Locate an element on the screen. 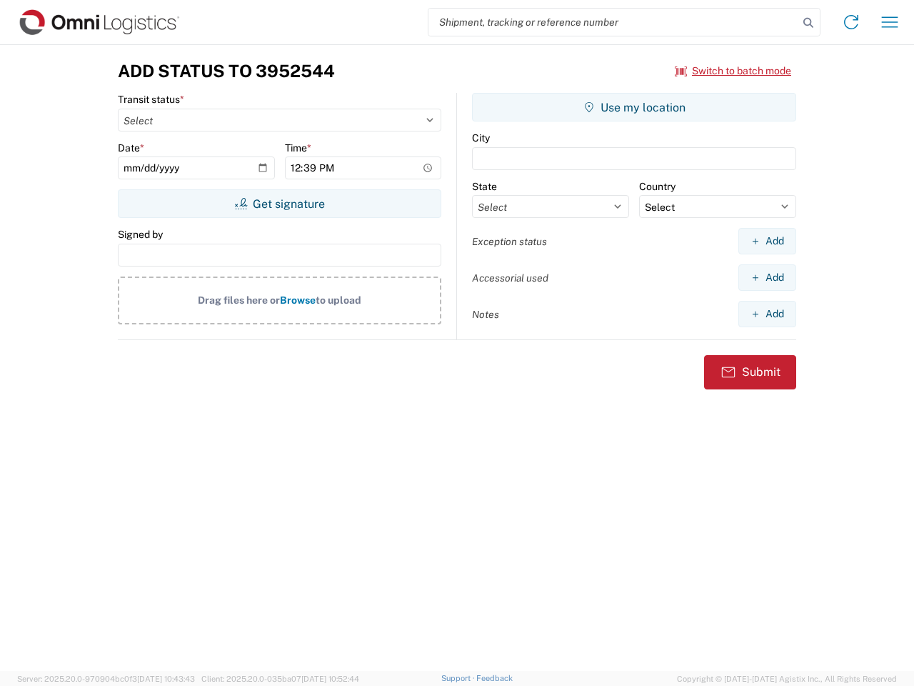 This screenshot has width=914, height=686. label: City is located at coordinates (481, 138).